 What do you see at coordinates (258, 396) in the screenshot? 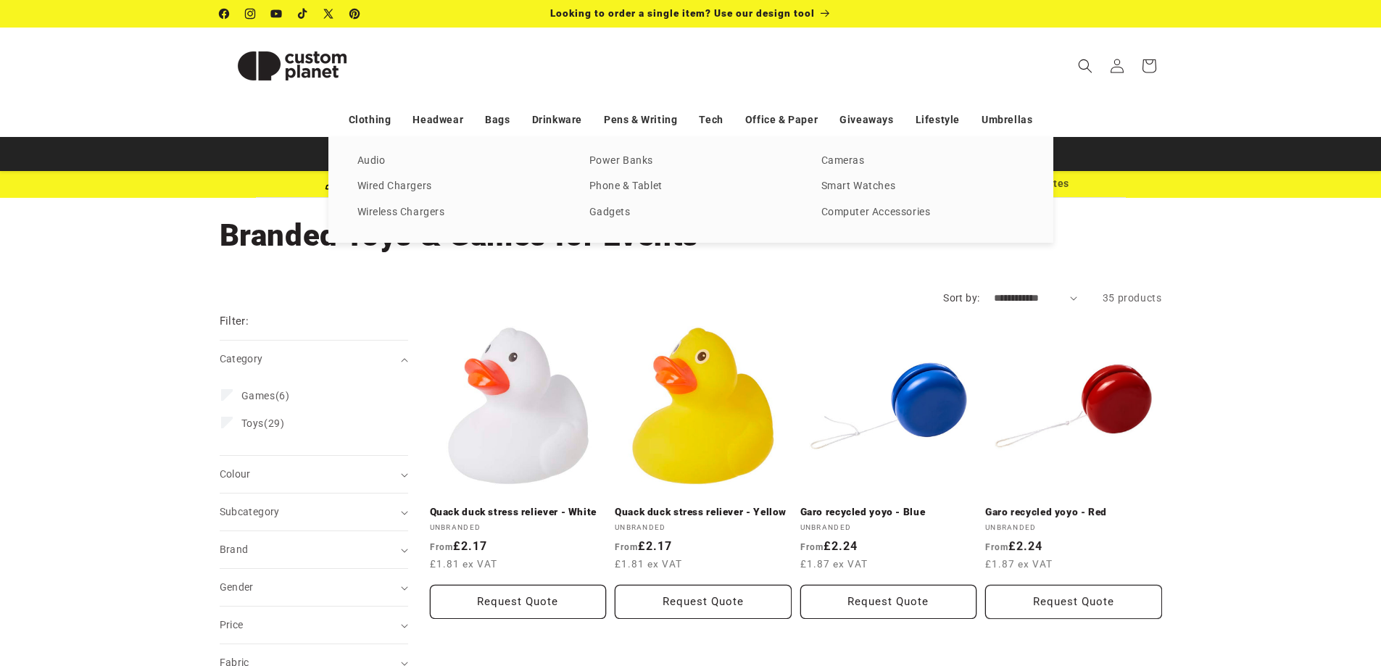
I see `span: Games` at bounding box center [258, 396].